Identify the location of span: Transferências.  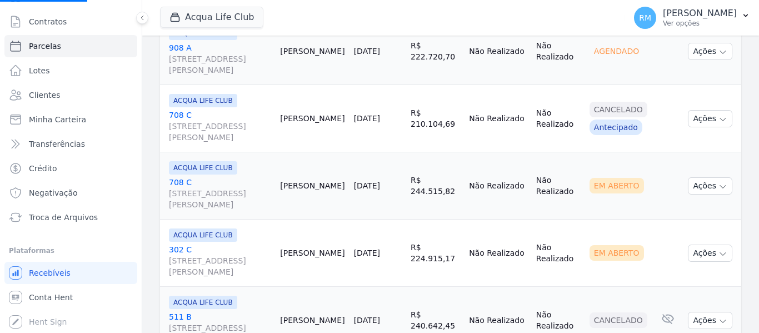
(57, 144).